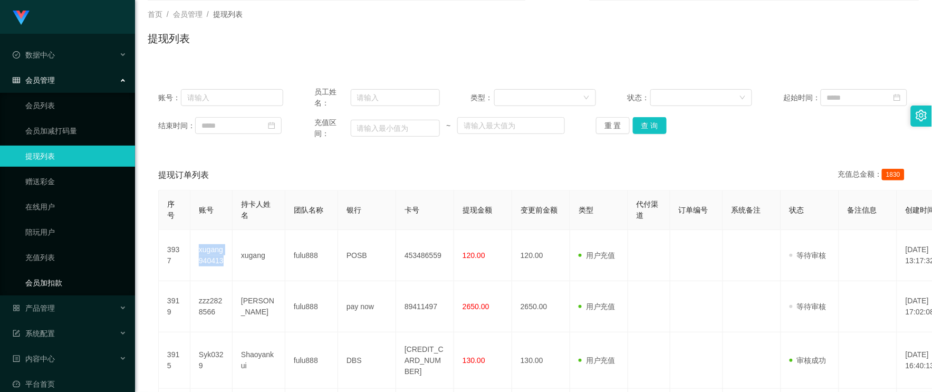 The width and height of the screenshot is (932, 392). What do you see at coordinates (802, 98) in the screenshot?
I see `span: 起始时间：` at bounding box center [802, 98].